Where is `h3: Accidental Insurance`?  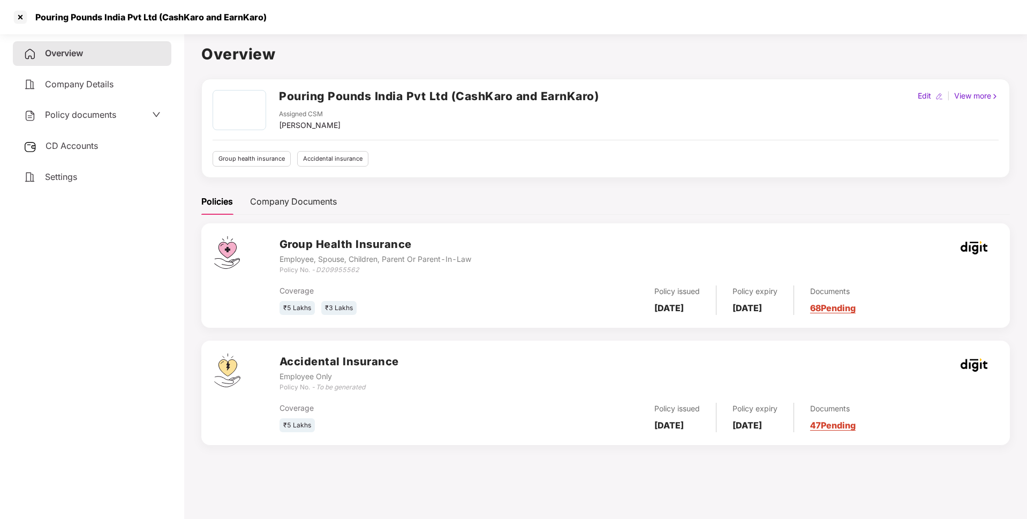
h3: Accidental Insurance is located at coordinates (339, 361).